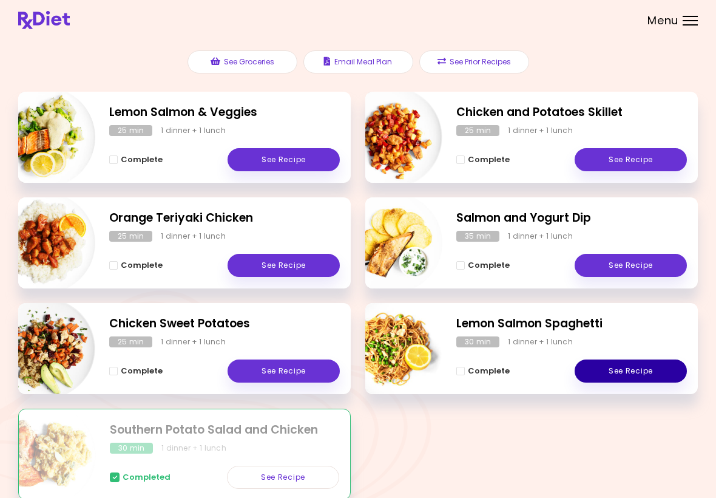 The height and width of the screenshot is (498, 716). Describe the element at coordinates (572, 218) in the screenshot. I see `h2: Salmon and Yogurt Dip` at that location.